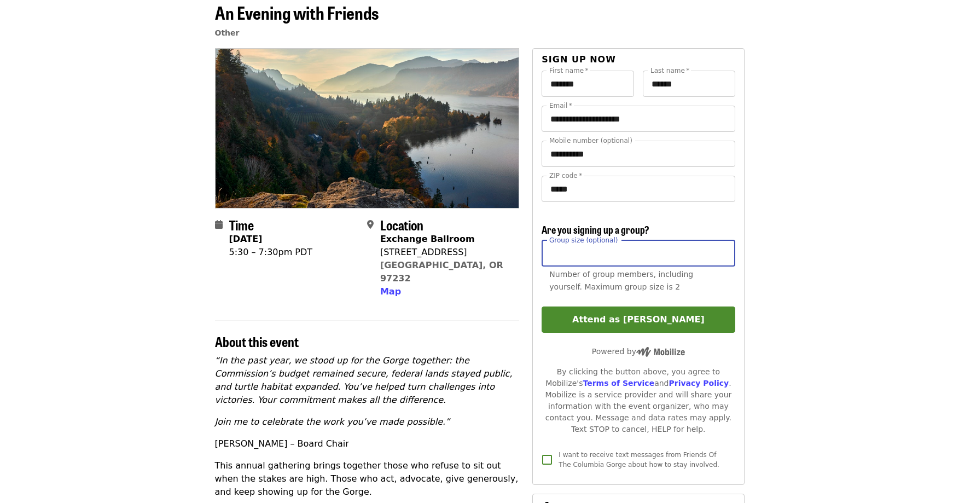 The image size is (959, 503). I want to click on i: calendar icon, so click(219, 224).